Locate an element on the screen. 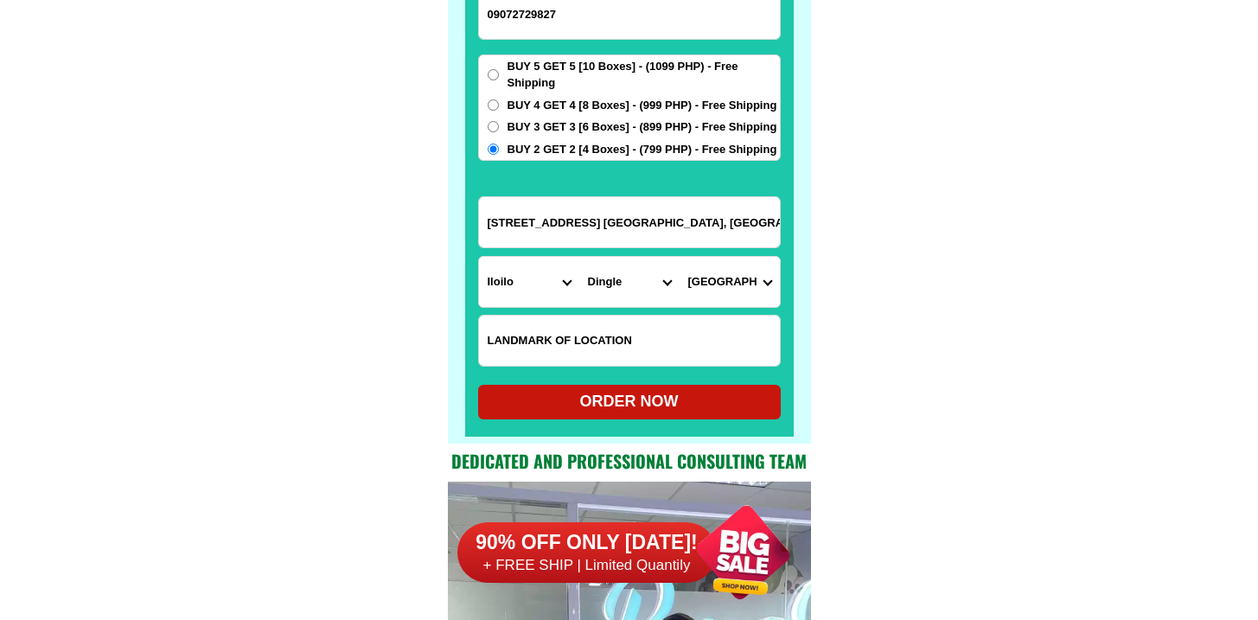  input: BUY 5 GET 5 [10 Boxes] - (1099 PHP) - Free Shipping is located at coordinates (493, 74).